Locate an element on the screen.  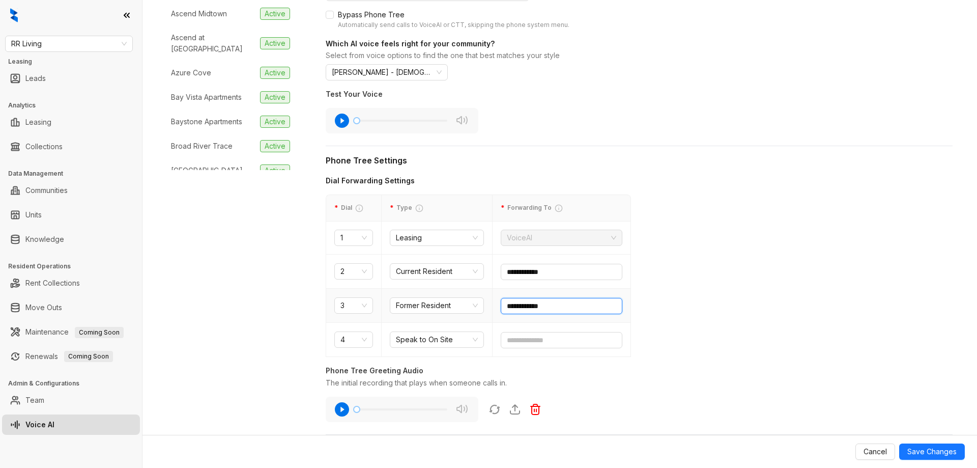
span: 3 is located at coordinates (354, 305).